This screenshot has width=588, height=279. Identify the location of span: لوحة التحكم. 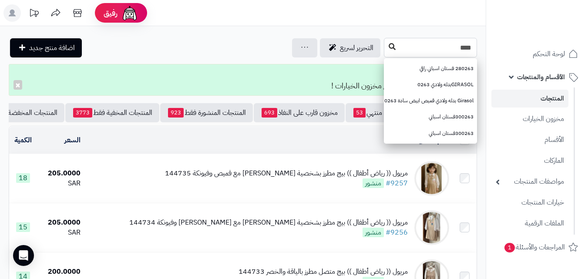
(549, 54).